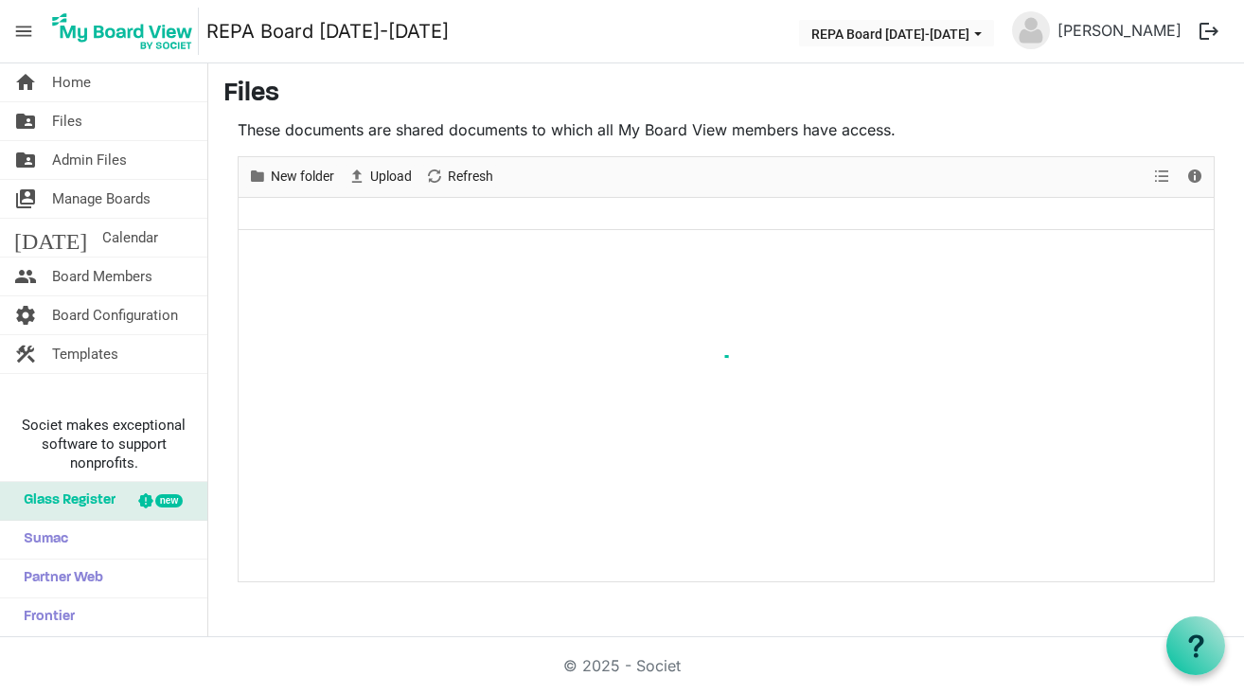 This screenshot has width=1244, height=694. What do you see at coordinates (67, 121) in the screenshot?
I see `span: Files` at bounding box center [67, 121].